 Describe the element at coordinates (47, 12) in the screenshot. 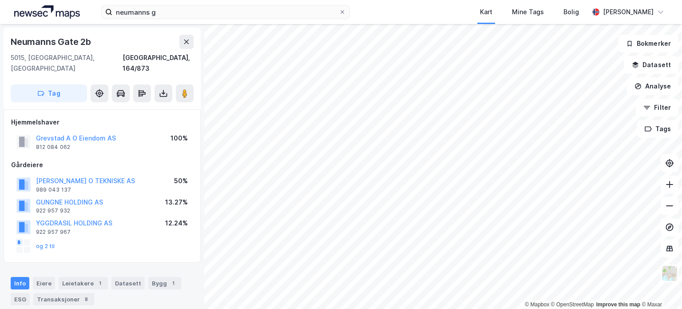

I see `img: logo.a4113a55bc3d86da70a041830d287a7e.svg` at that location.